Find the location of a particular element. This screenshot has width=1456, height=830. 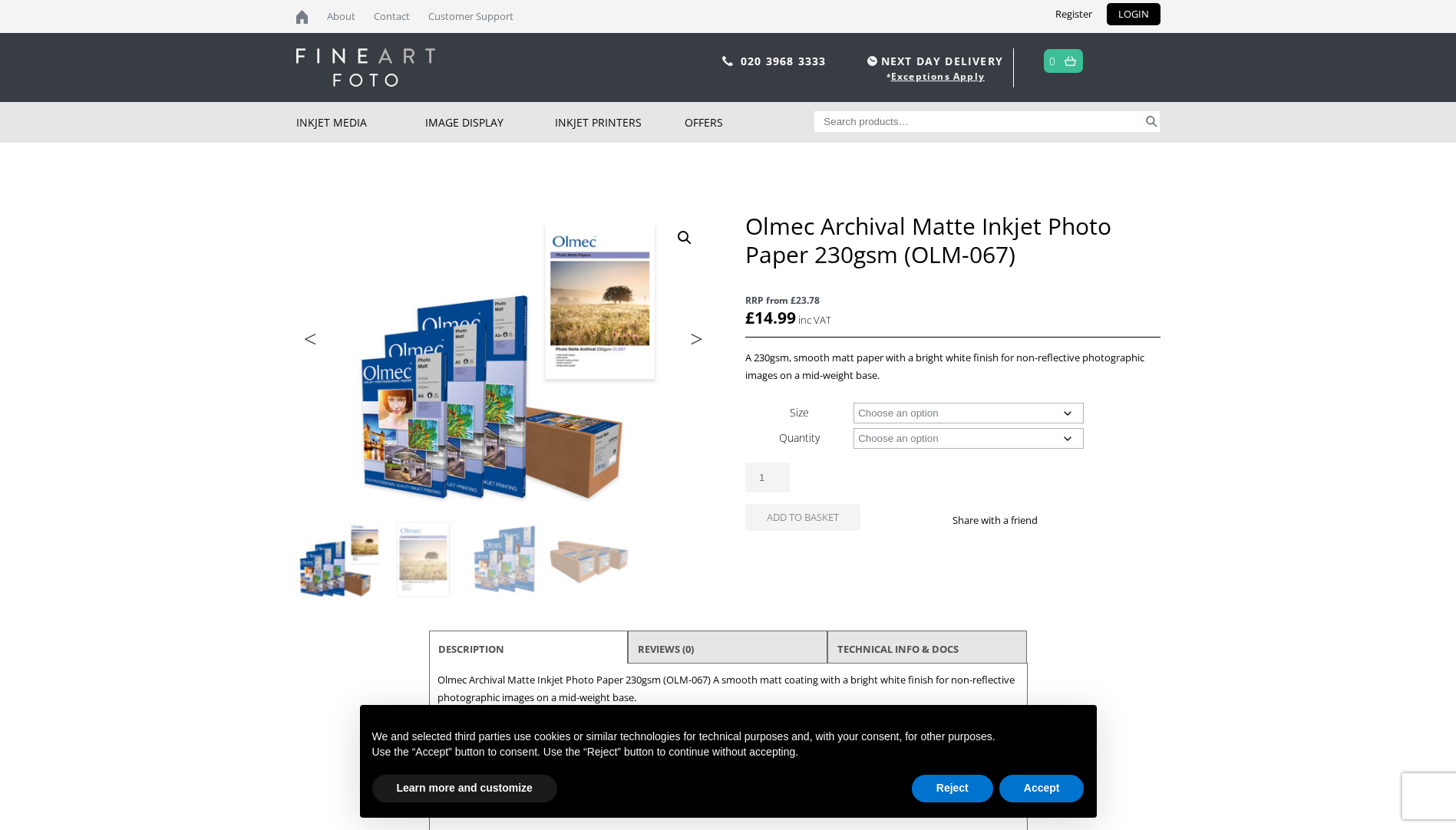

p: Olmec Archival Matte Inkjet Photo Paper 230gsm (OLM-067) A smooth matt coating with a bright whit... is located at coordinates (728, 689).